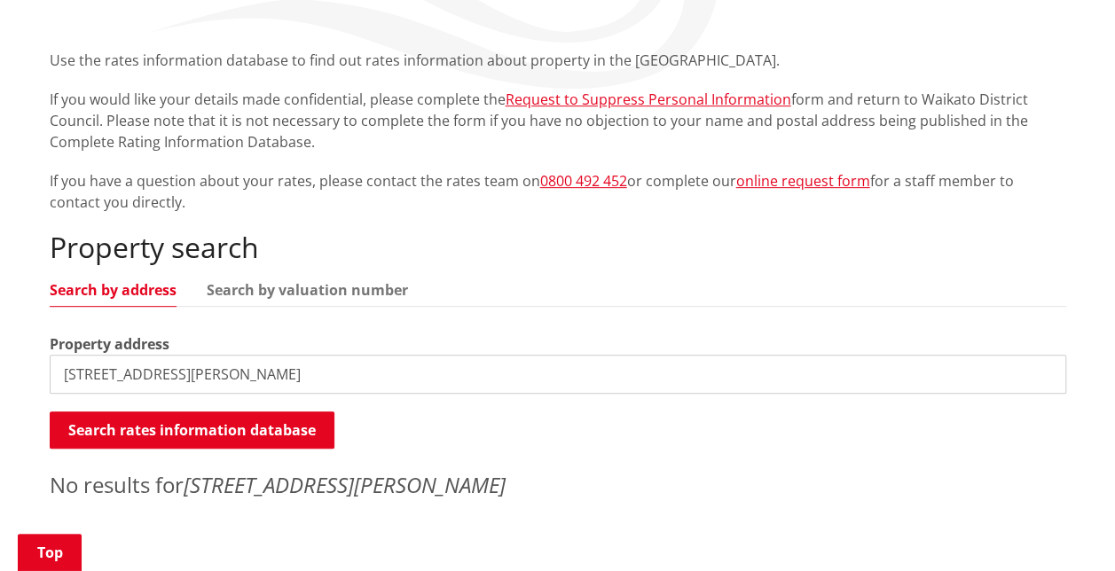  I want to click on a: Search by address, so click(113, 290).